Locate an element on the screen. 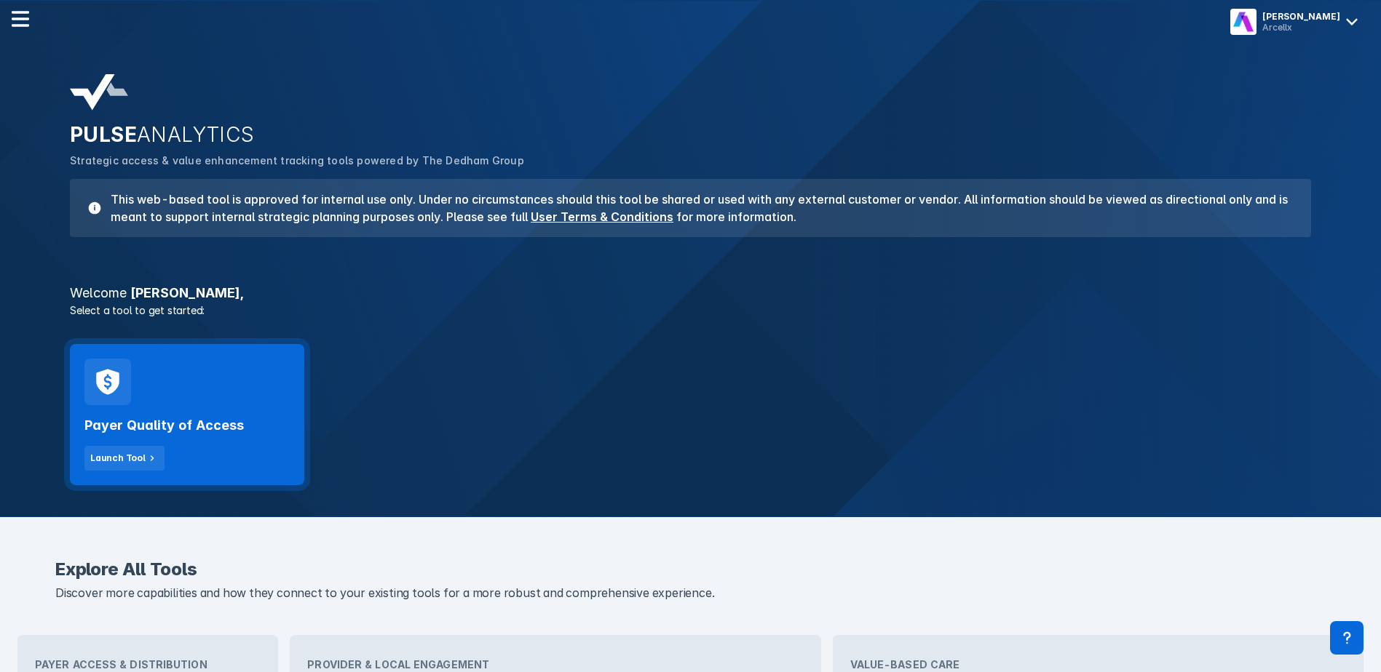  div: Launch Tool is located at coordinates (118, 458).